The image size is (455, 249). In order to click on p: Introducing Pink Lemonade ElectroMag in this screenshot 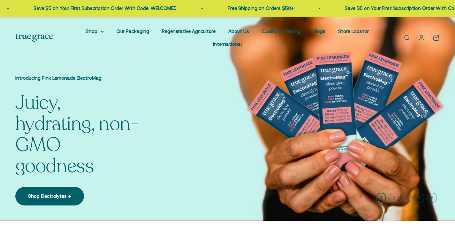, I will do `click(79, 78)`.